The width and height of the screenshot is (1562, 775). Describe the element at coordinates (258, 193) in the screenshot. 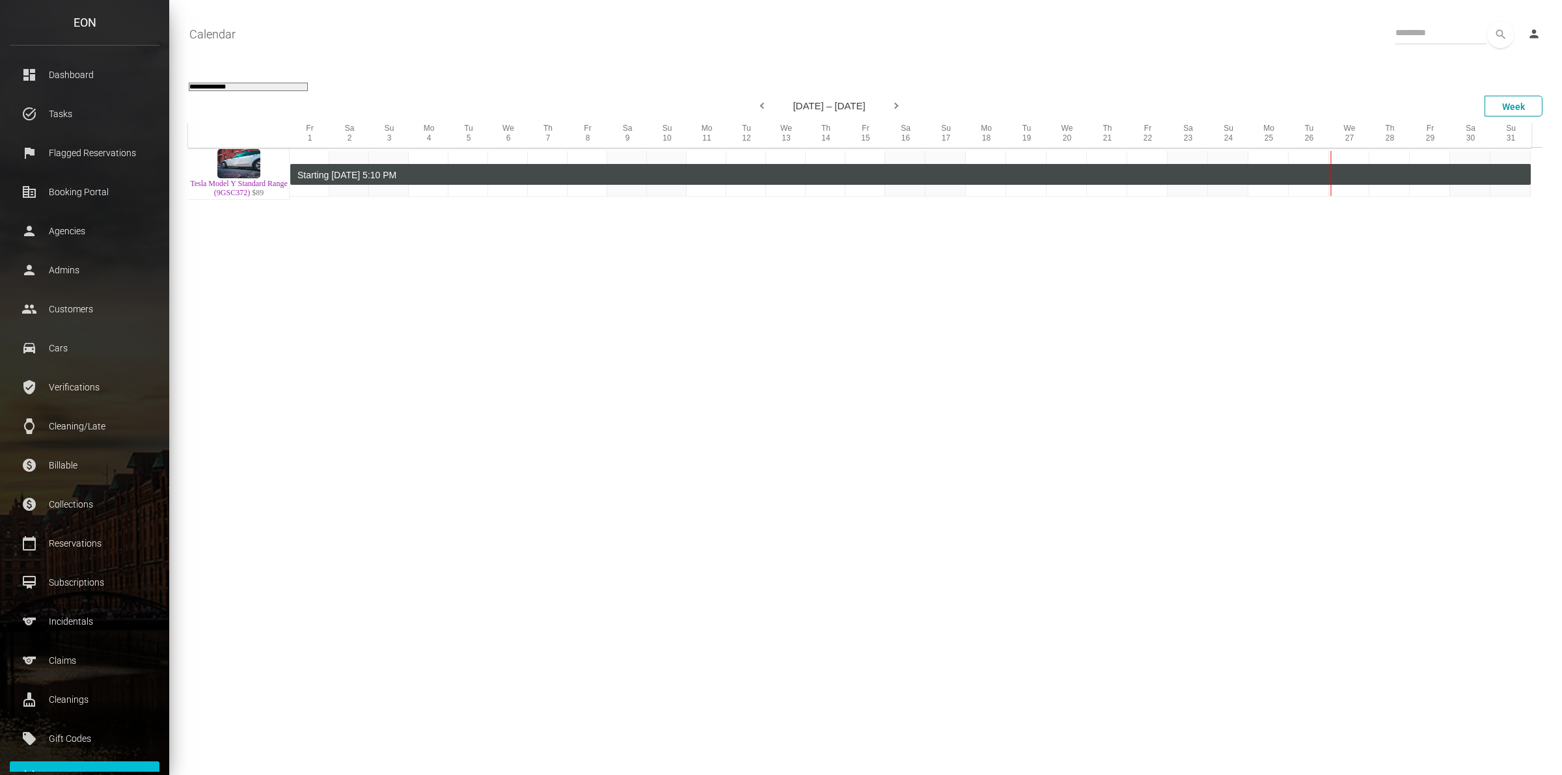

I see `span: $89` at that location.